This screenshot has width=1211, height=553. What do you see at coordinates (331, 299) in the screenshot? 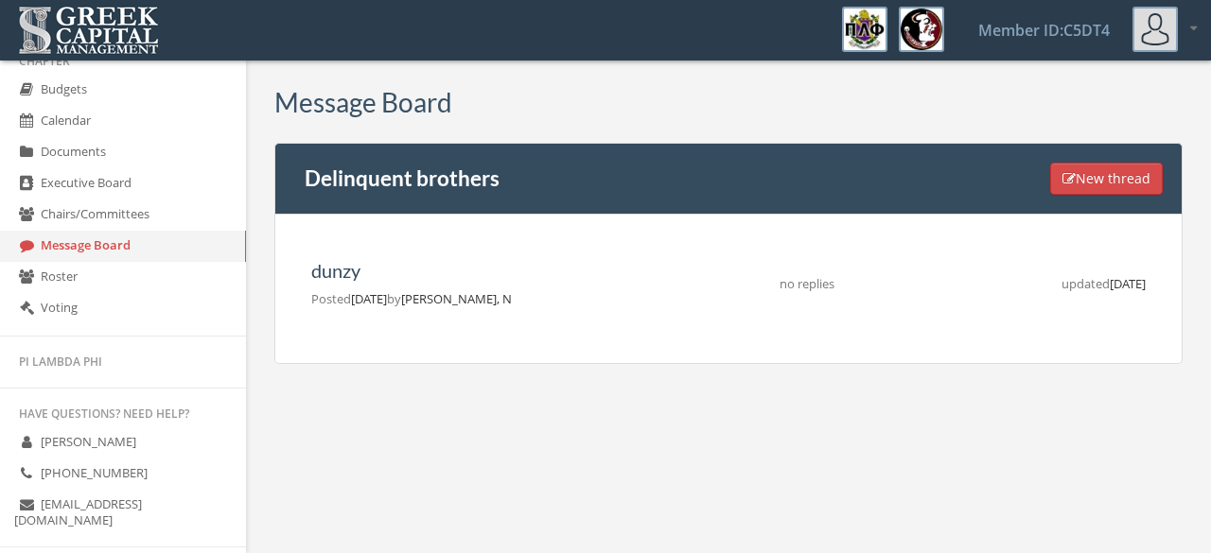
I see `span: Posted` at bounding box center [331, 299].